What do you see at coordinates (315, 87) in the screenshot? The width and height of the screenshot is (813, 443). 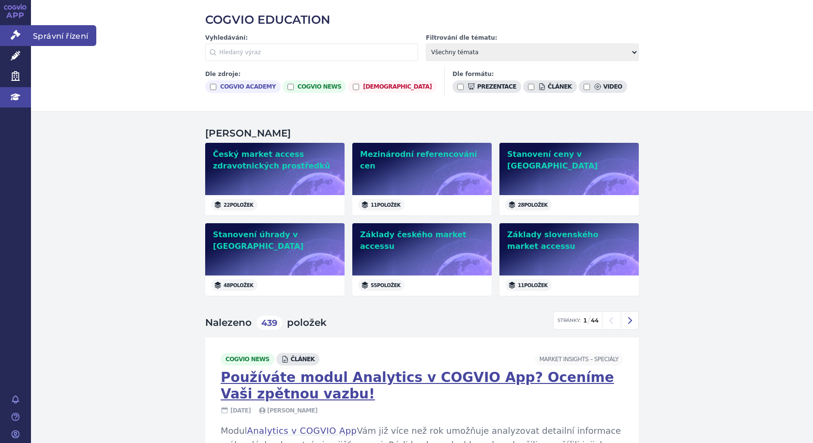 I see `label: cogvio news` at bounding box center [315, 87].